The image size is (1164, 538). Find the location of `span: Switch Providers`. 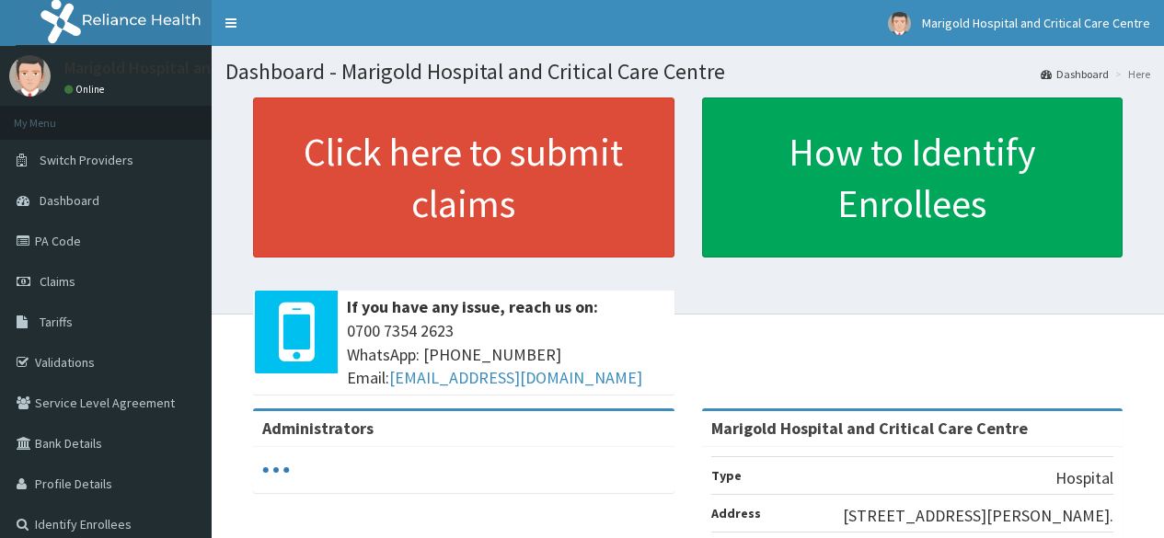

span: Switch Providers is located at coordinates (86, 160).